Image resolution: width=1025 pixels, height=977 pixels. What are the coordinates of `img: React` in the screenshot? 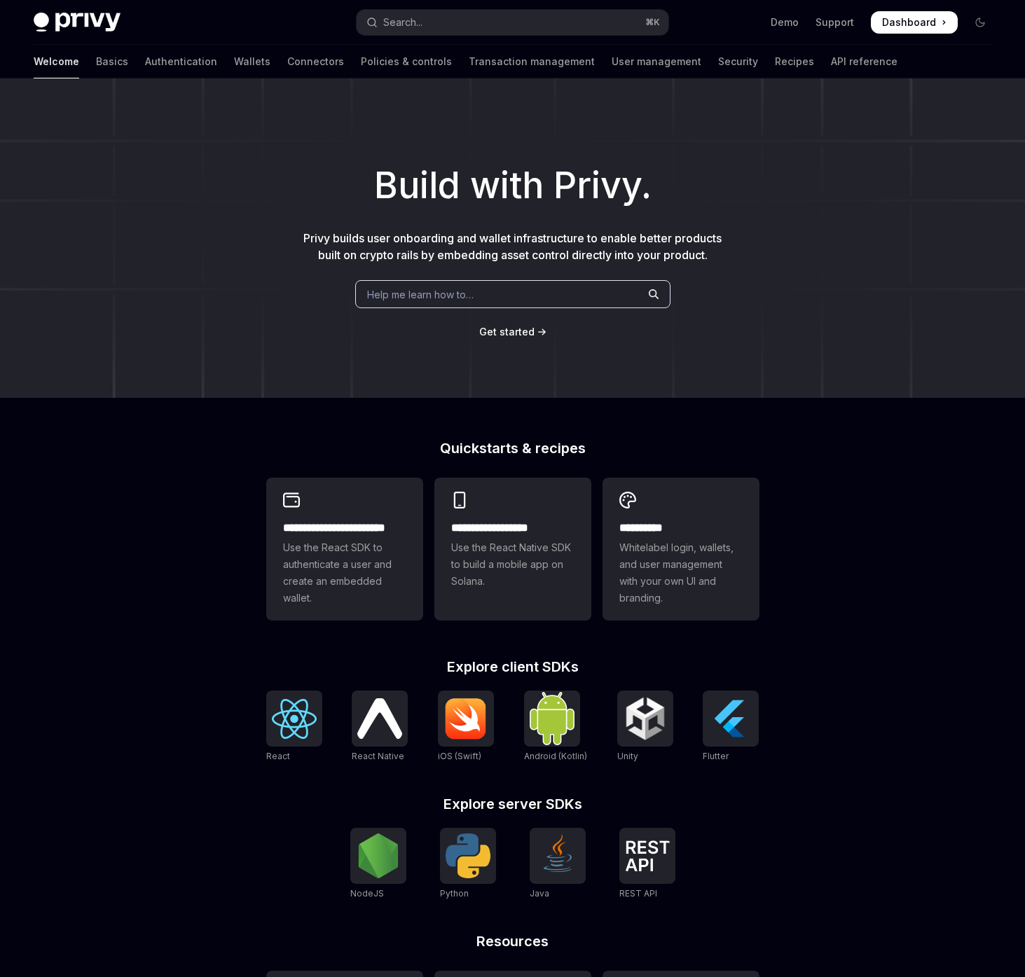 It's located at (294, 719).